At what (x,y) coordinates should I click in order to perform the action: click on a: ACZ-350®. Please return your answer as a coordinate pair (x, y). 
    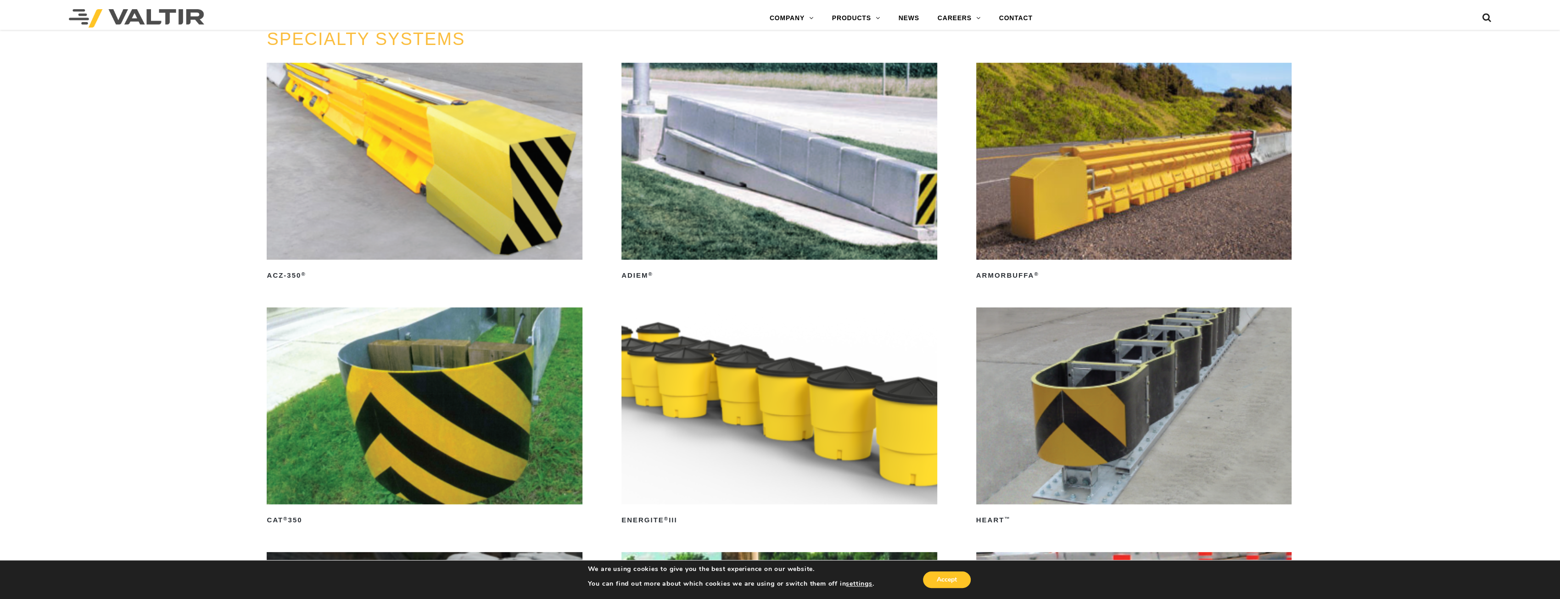
    Looking at the image, I should click on (425, 173).